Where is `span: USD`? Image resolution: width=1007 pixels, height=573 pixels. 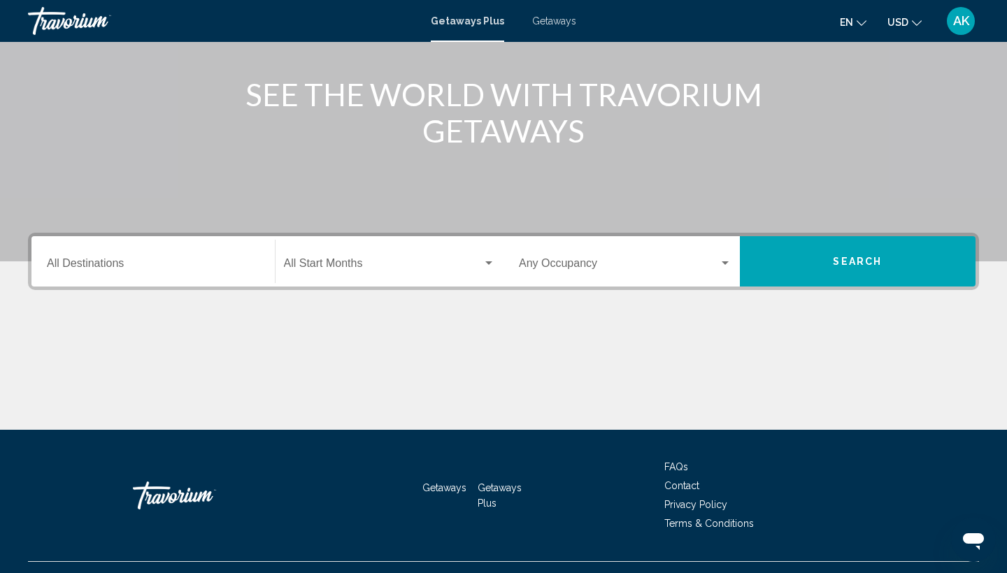
span: USD is located at coordinates (898, 22).